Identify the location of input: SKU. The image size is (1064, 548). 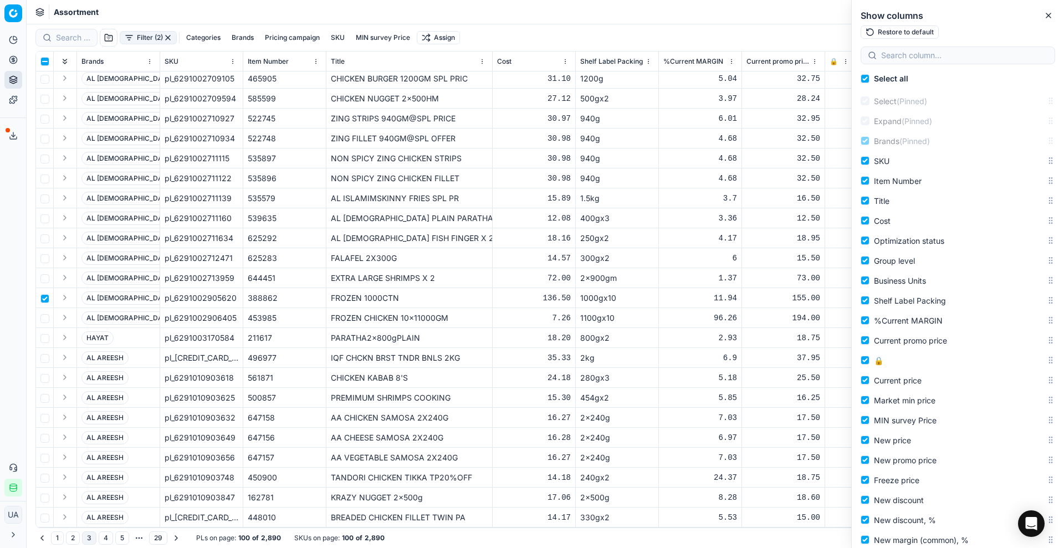
(865, 161).